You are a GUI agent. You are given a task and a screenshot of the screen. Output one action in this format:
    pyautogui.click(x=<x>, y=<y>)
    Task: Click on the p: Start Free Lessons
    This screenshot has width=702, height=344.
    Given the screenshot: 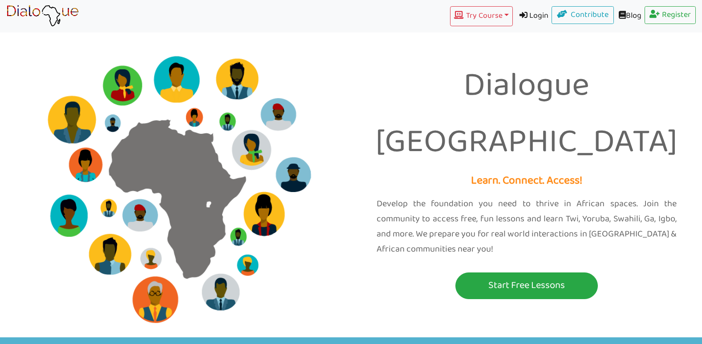 What is the action you would take?
    pyautogui.click(x=526, y=286)
    